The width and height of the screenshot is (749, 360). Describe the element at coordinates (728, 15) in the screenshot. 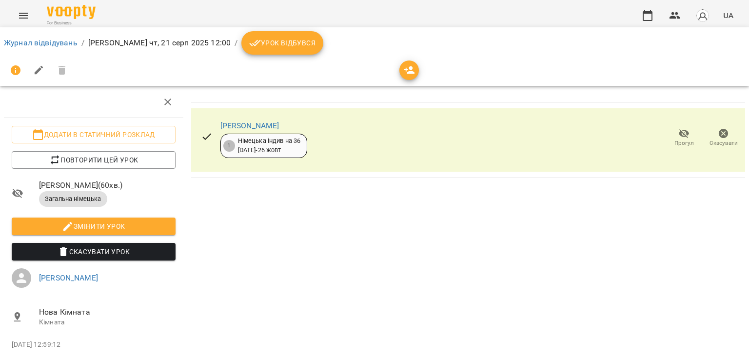

I see `span: UA` at that location.